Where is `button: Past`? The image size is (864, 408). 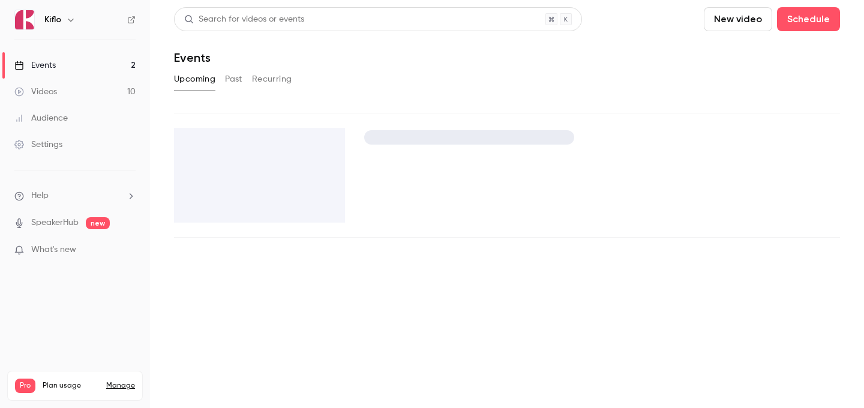 button: Past is located at coordinates (233, 79).